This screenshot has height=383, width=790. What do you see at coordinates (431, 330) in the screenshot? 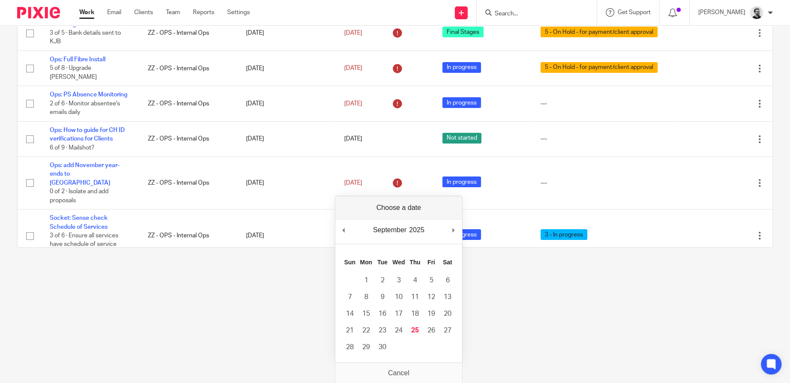
I see `button: 26` at bounding box center [431, 330].